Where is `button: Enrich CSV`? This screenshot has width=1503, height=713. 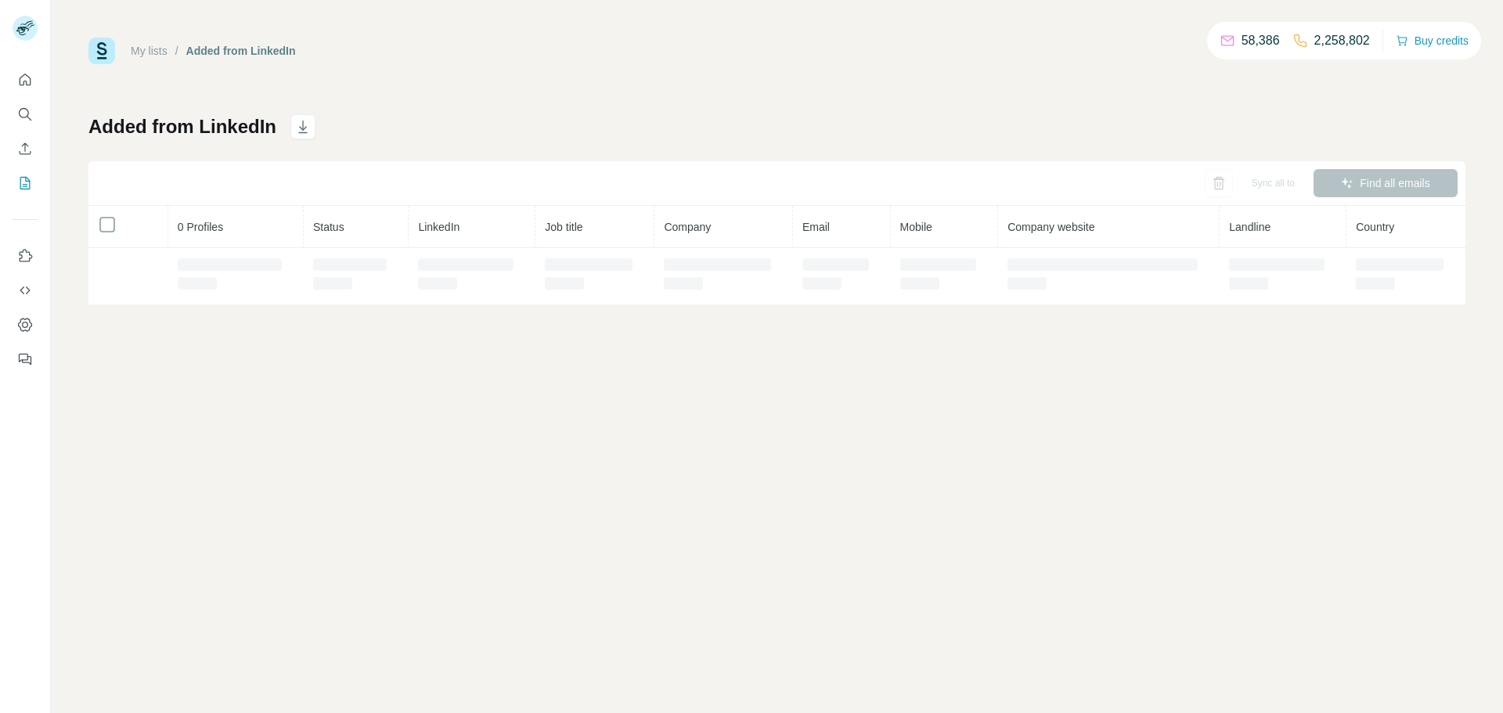
button: Enrich CSV is located at coordinates (25, 149).